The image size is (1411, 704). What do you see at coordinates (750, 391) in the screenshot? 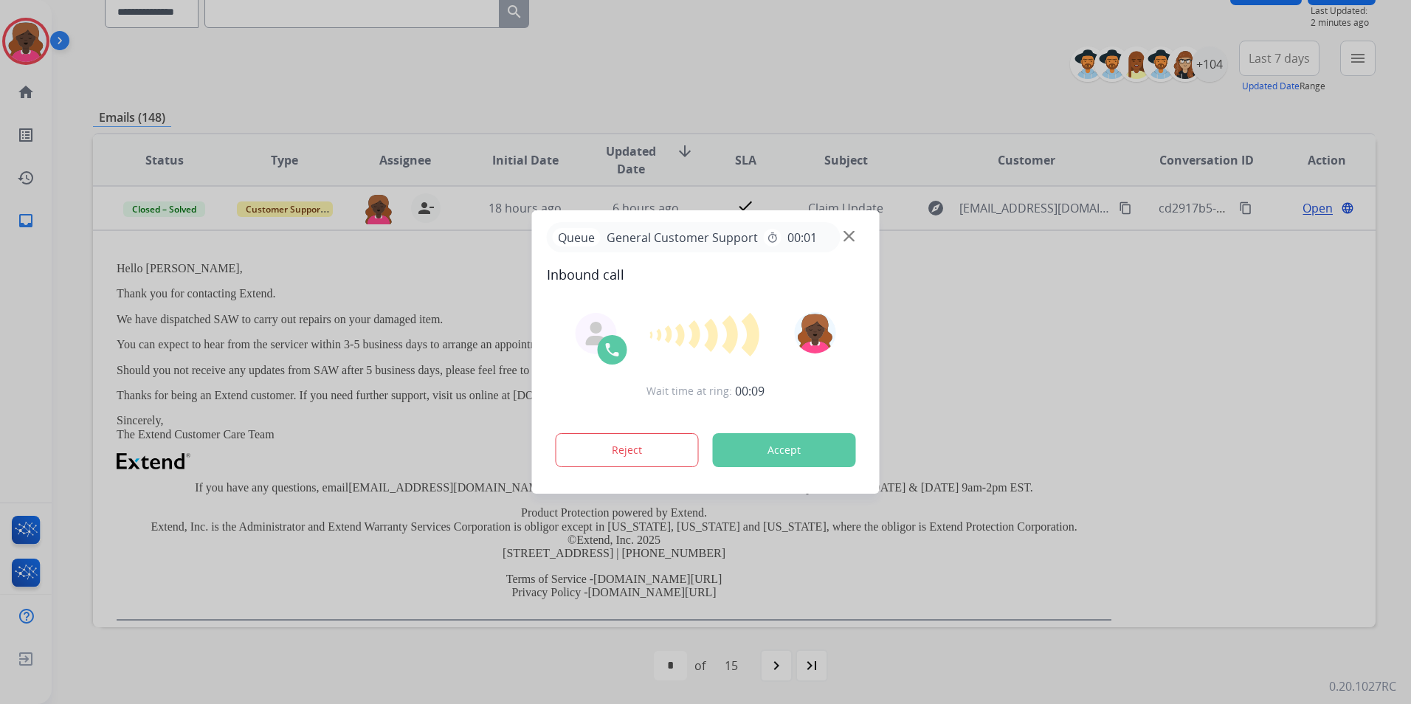
I see `span: 00:09` at bounding box center [750, 391].